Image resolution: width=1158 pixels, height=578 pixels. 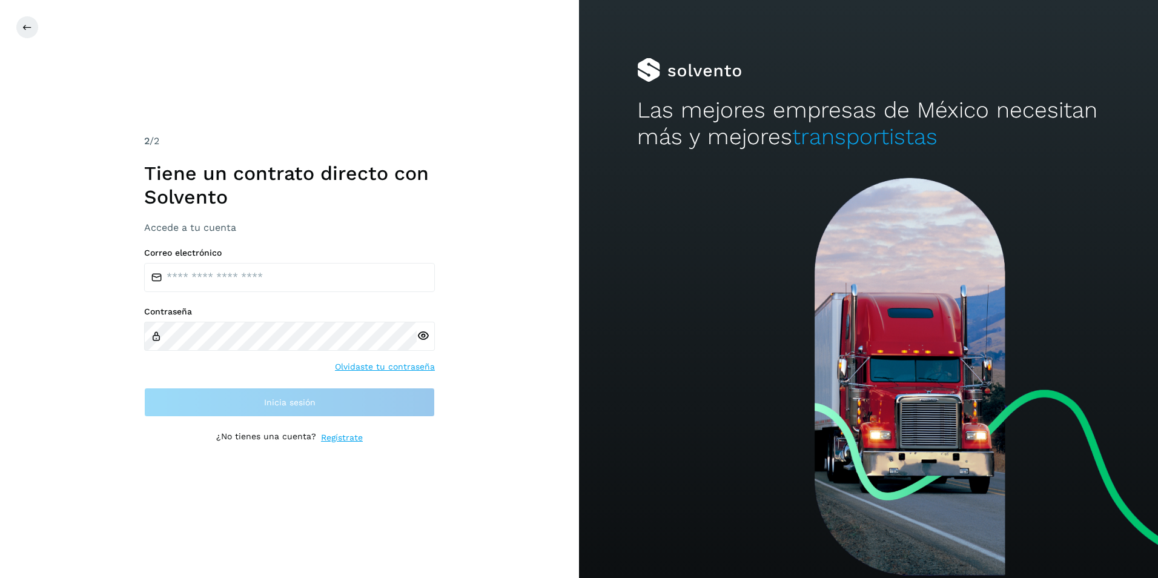 I want to click on a: Regístrate, so click(x=342, y=437).